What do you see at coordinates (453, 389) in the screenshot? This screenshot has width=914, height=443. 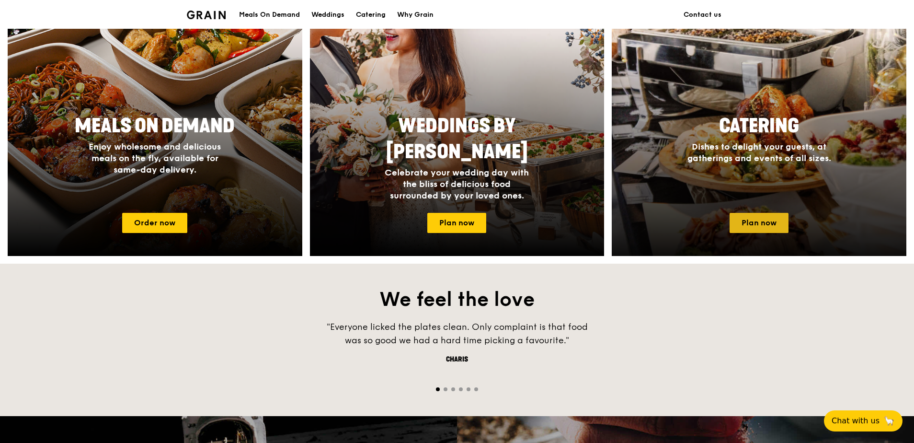 I see `span: Go to slide 3` at bounding box center [453, 389].